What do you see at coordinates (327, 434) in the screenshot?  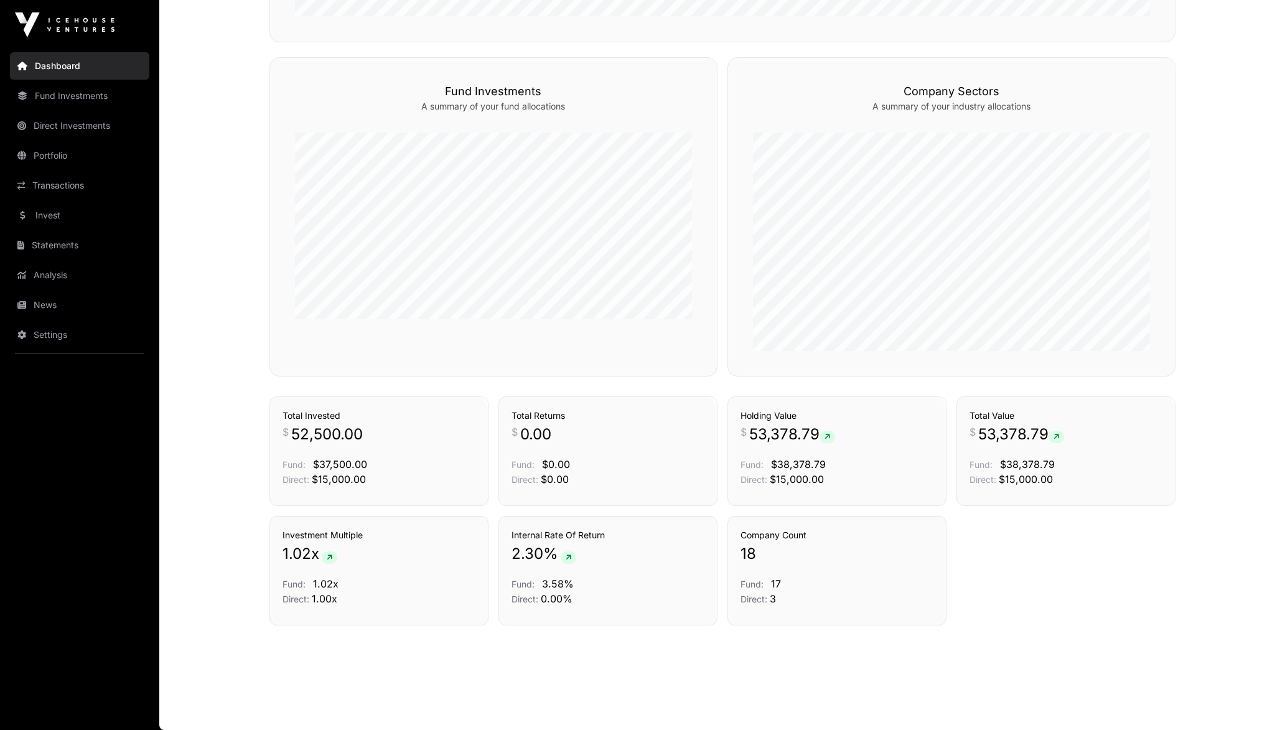 I see `span: 52,500.00` at bounding box center [327, 434].